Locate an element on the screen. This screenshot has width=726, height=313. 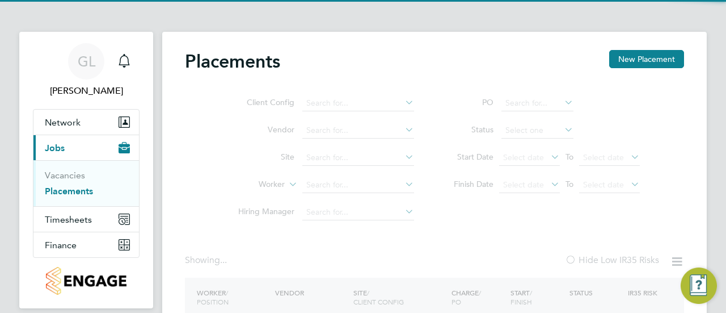
button: Finance is located at coordinates (86, 245).